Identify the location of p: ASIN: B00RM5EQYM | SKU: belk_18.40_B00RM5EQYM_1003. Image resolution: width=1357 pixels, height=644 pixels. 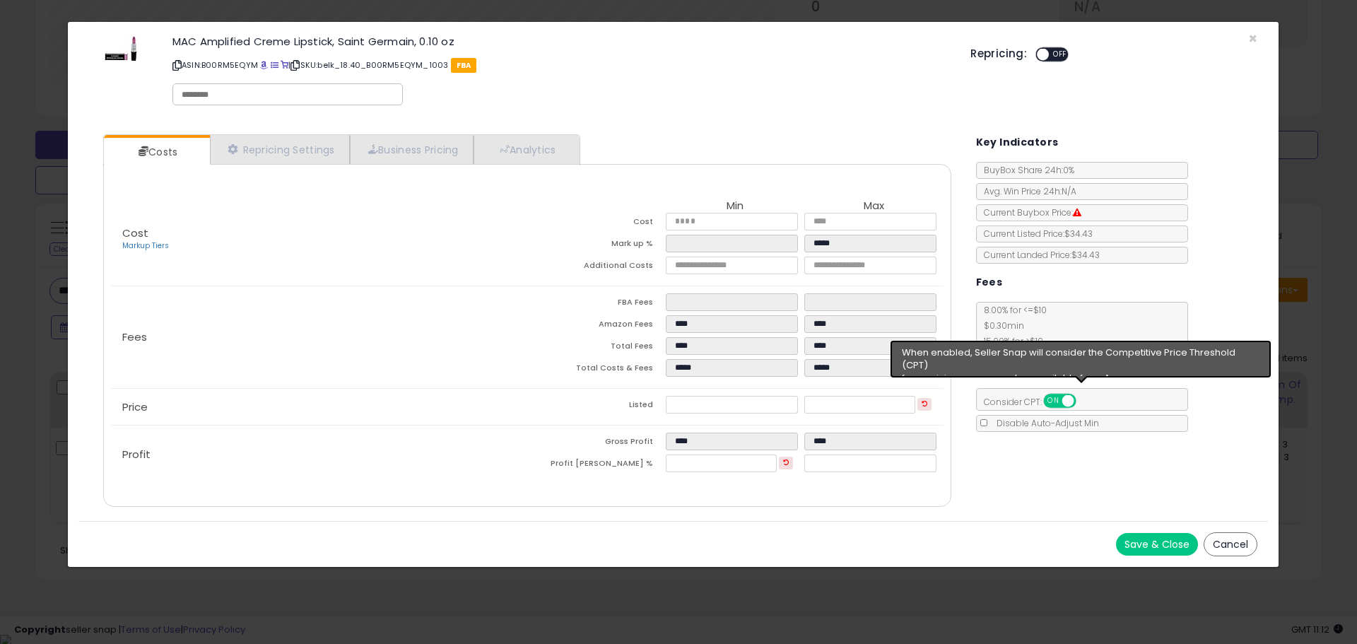
(561, 65).